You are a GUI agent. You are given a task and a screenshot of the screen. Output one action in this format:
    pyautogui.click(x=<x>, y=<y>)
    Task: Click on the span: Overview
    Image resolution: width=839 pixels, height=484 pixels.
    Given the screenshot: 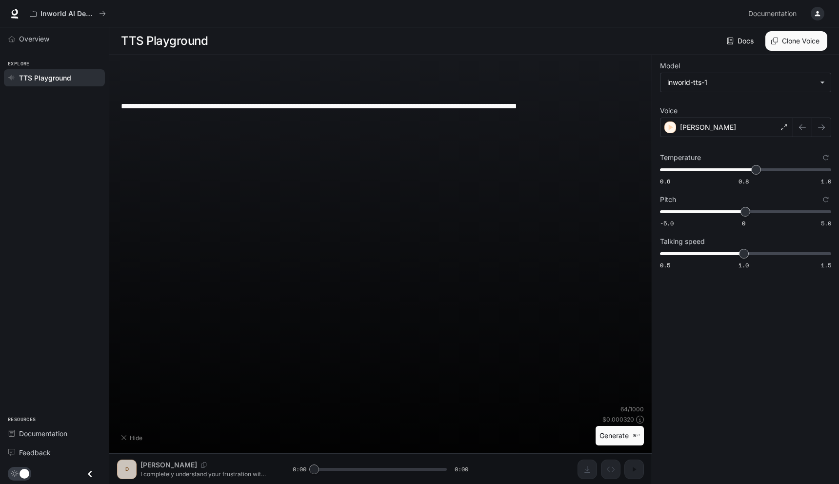 What is the action you would take?
    pyautogui.click(x=34, y=39)
    